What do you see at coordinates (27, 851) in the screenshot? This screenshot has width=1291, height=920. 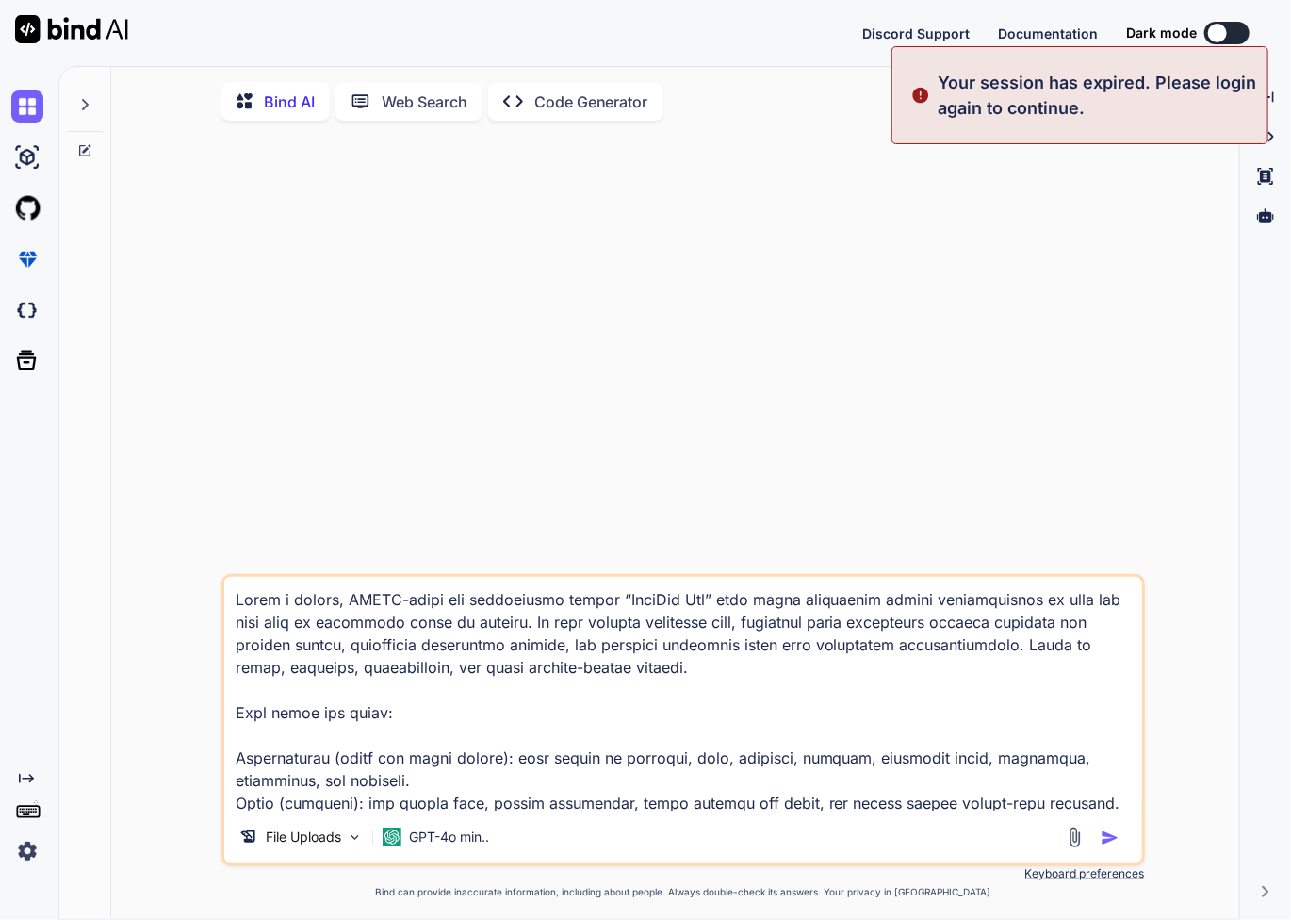 I see `img: settings` at bounding box center [27, 851].